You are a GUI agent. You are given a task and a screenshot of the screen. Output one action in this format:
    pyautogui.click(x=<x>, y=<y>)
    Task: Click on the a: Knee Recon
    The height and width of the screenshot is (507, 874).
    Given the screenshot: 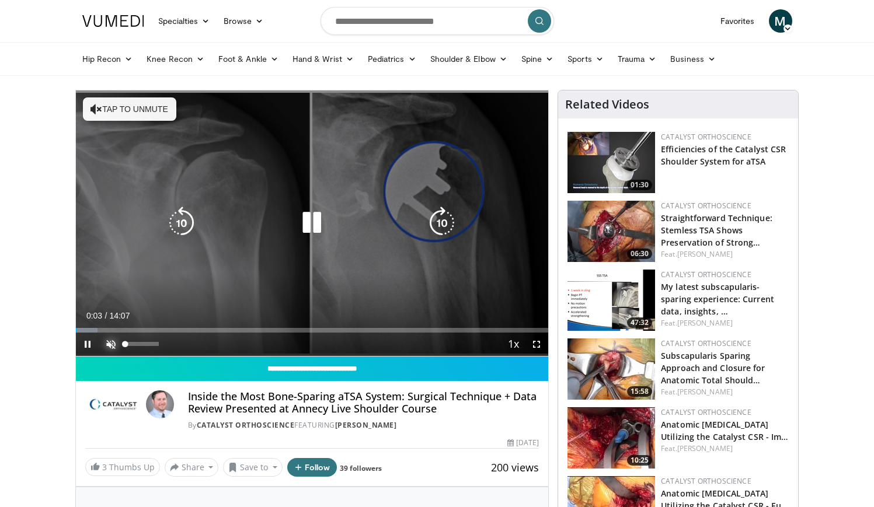 What is the action you would take?
    pyautogui.click(x=175, y=59)
    